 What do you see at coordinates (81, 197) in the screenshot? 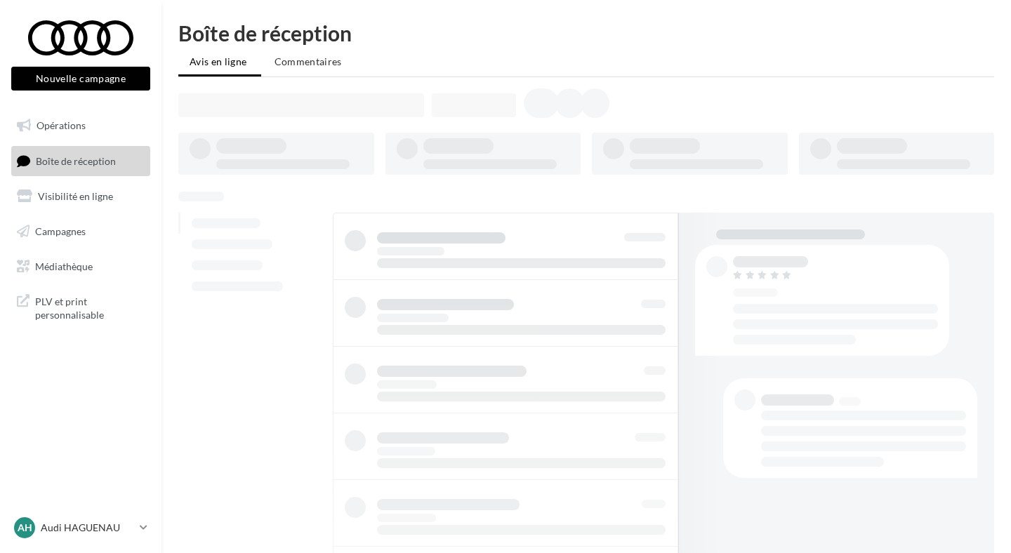
I see `a: Visibilité en ligne` at bounding box center [81, 197].